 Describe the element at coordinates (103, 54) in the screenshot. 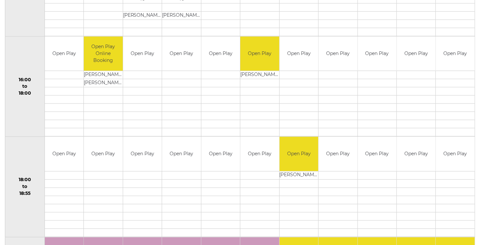

I see `td: Open Play Online Booking` at that location.